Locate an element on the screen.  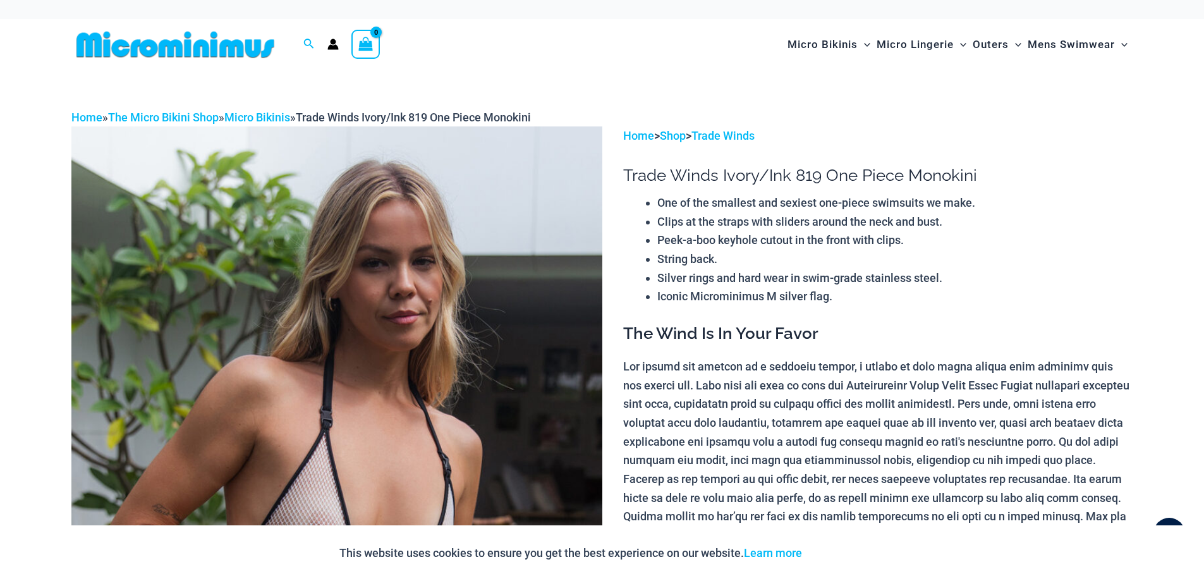
button: Accept is located at coordinates (838, 553).